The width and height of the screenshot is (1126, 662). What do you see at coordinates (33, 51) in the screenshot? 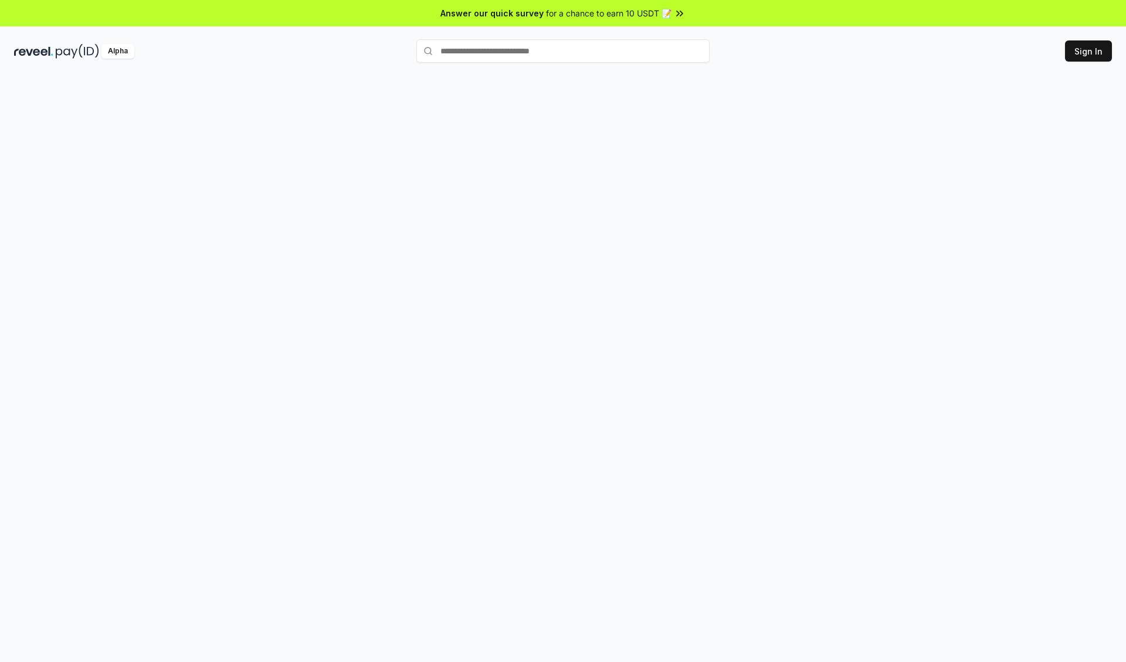
I see `img: reveel_dark` at bounding box center [33, 51].